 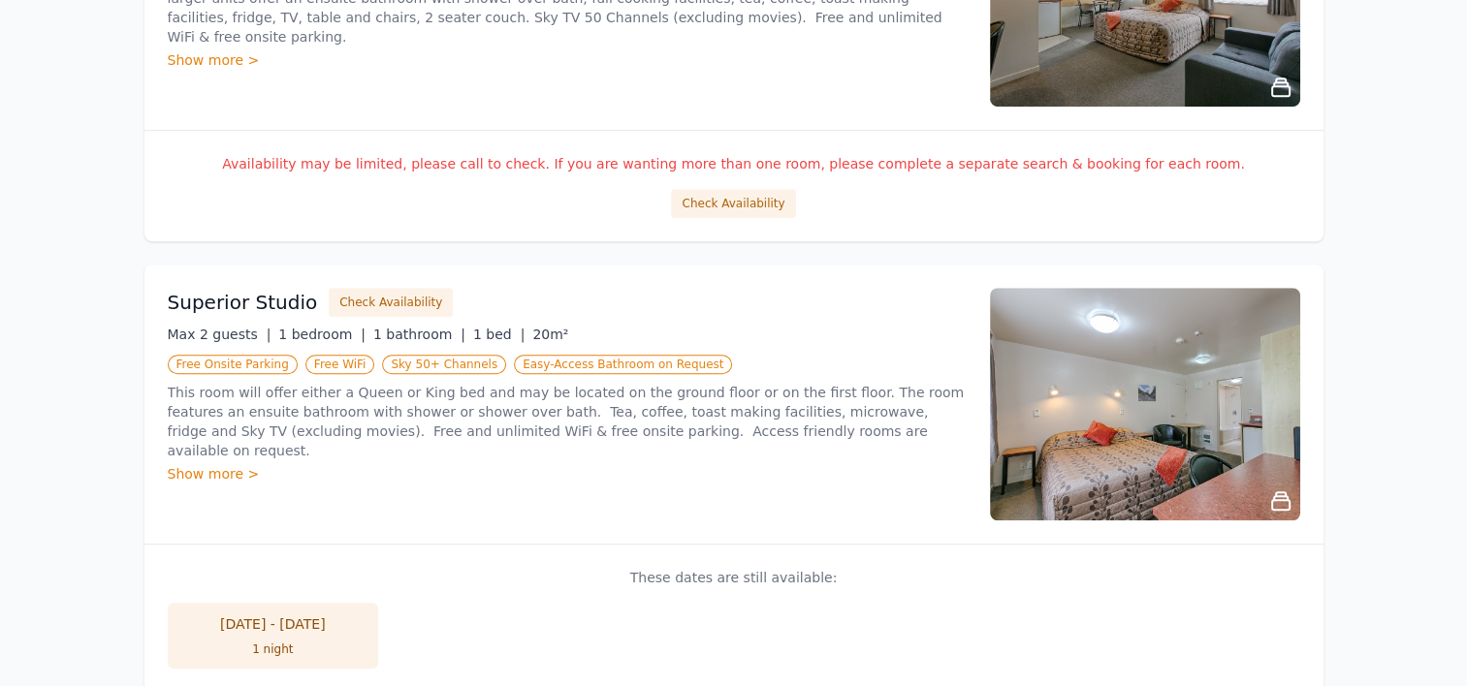 I want to click on span: Free WiFi, so click(x=340, y=365).